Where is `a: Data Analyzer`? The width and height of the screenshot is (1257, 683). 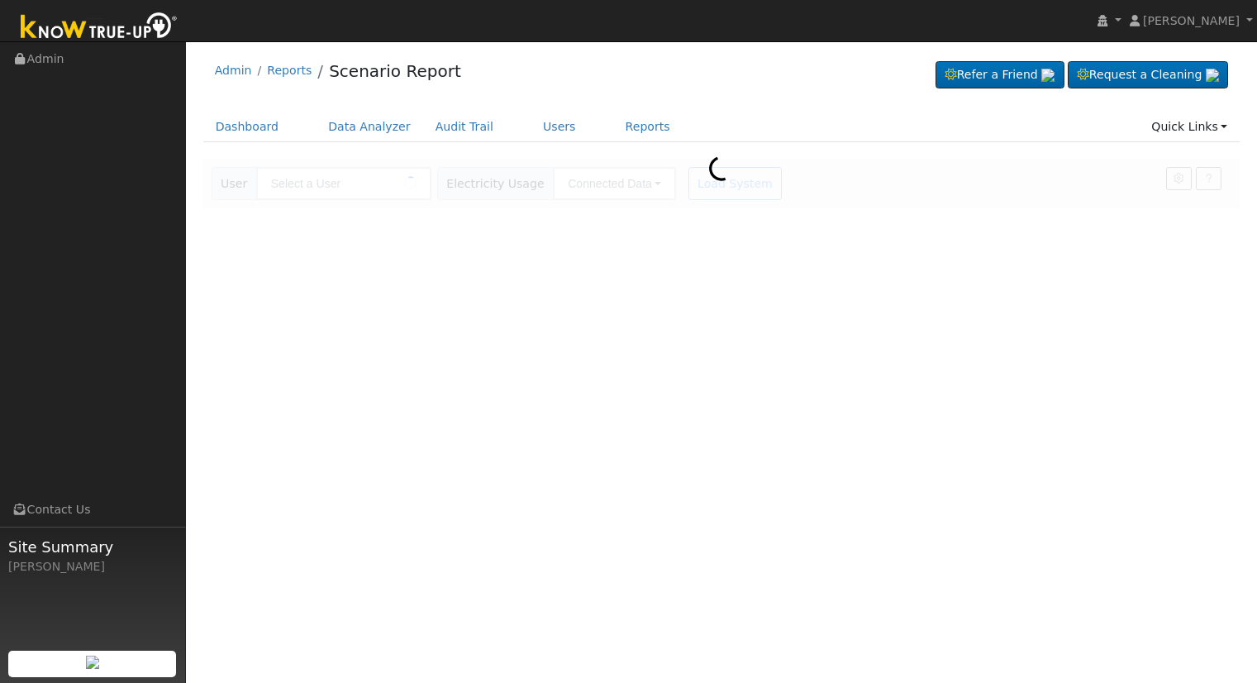
a: Data Analyzer is located at coordinates (369, 126).